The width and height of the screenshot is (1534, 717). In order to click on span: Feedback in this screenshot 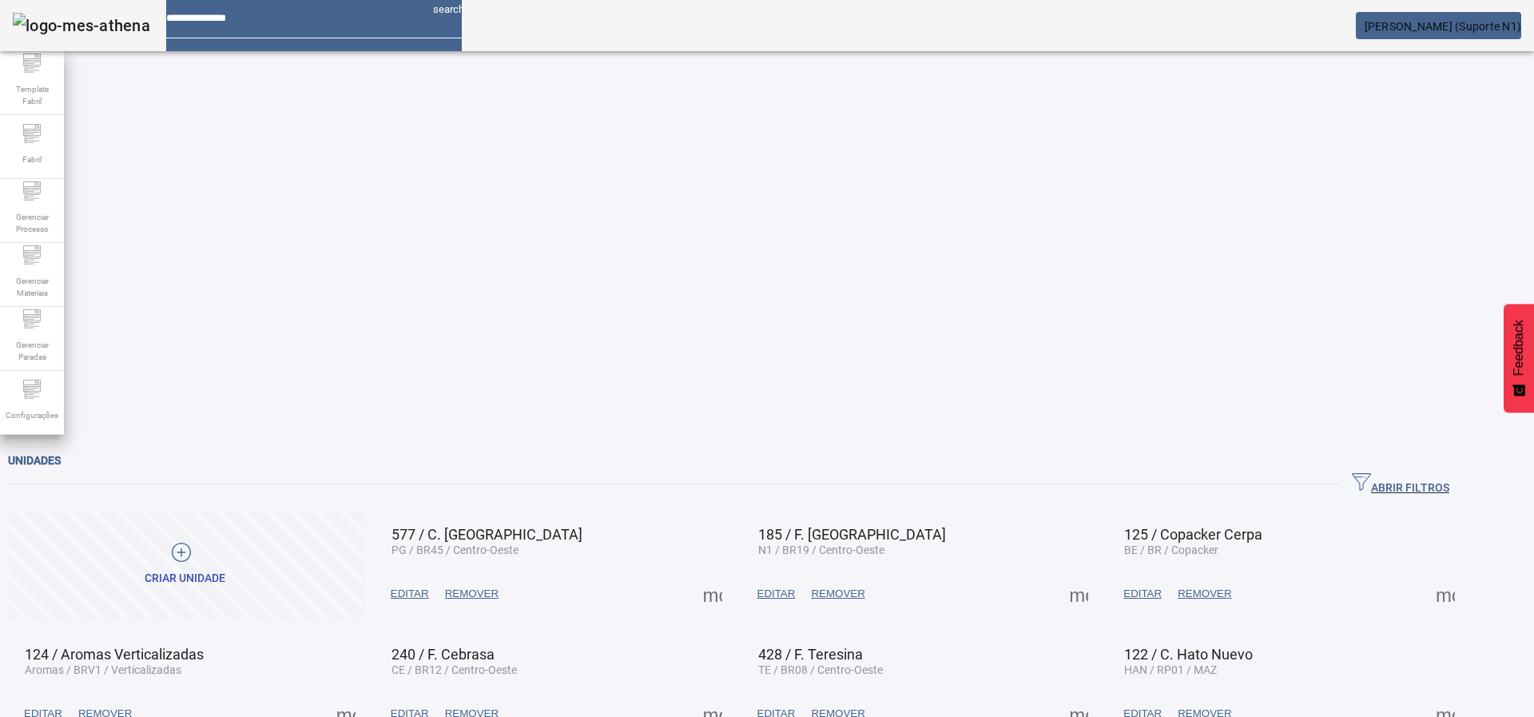, I will do `click(1519, 348)`.